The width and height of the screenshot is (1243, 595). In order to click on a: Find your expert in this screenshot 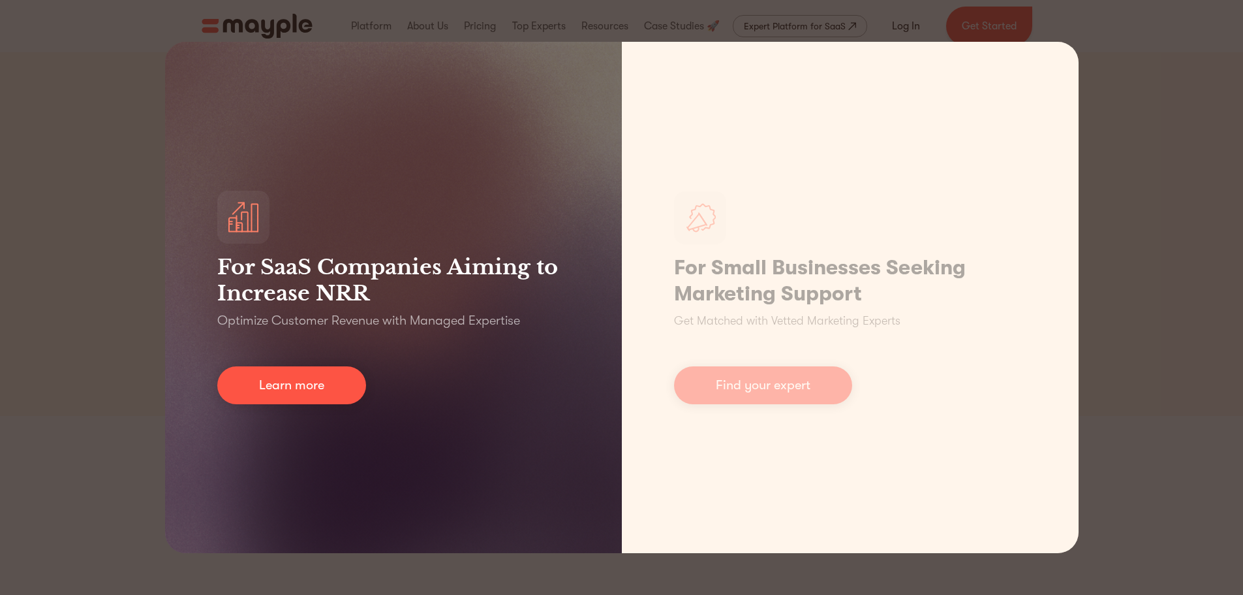, I will do `click(763, 385)`.